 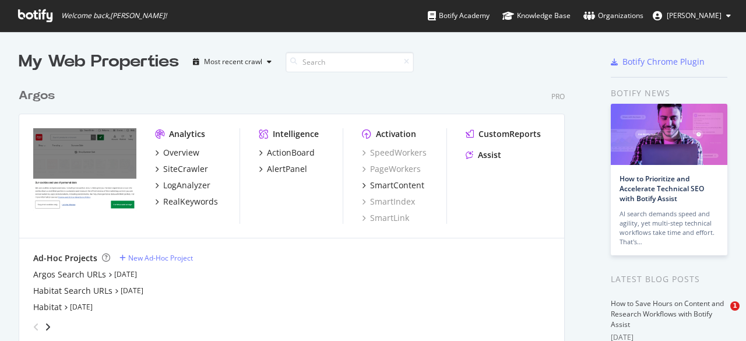 What do you see at coordinates (69, 275) in the screenshot?
I see `a: Argos Search URLs` at bounding box center [69, 275].